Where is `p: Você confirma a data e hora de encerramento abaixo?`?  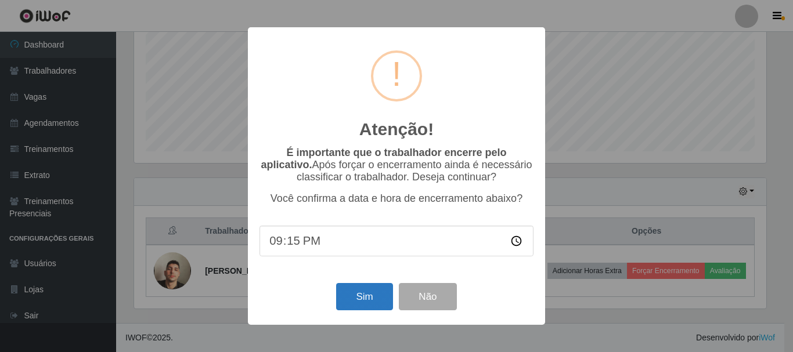
p: Você confirma a data e hora de encerramento abaixo? is located at coordinates (397, 199).